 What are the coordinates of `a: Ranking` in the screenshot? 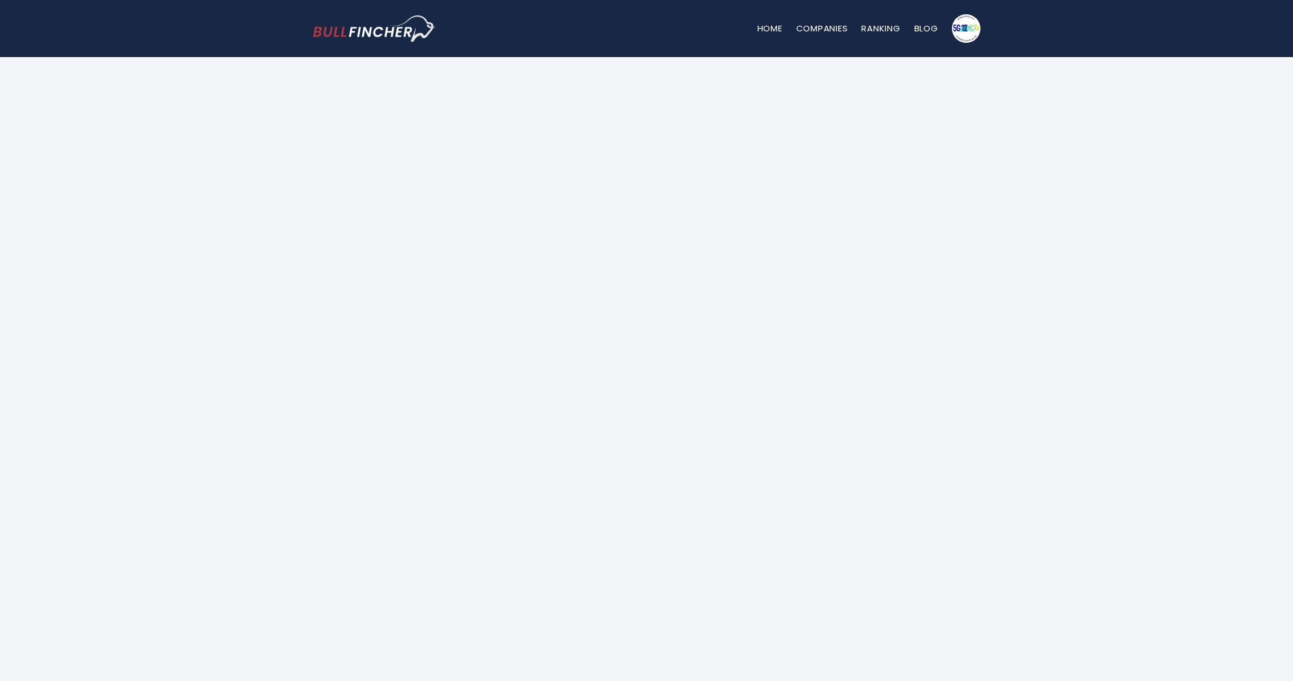 It's located at (881, 28).